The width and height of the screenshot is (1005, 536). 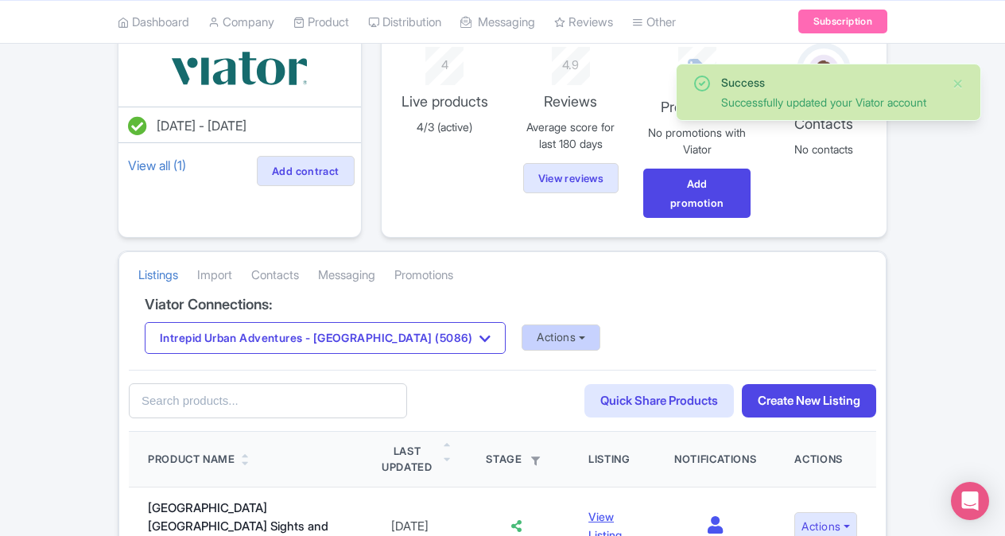 What do you see at coordinates (843, 21) in the screenshot?
I see `a: Subscription` at bounding box center [843, 21].